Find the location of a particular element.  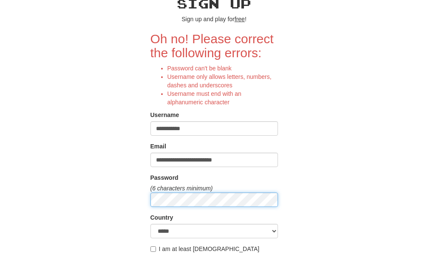

label: Username is located at coordinates (165, 115).